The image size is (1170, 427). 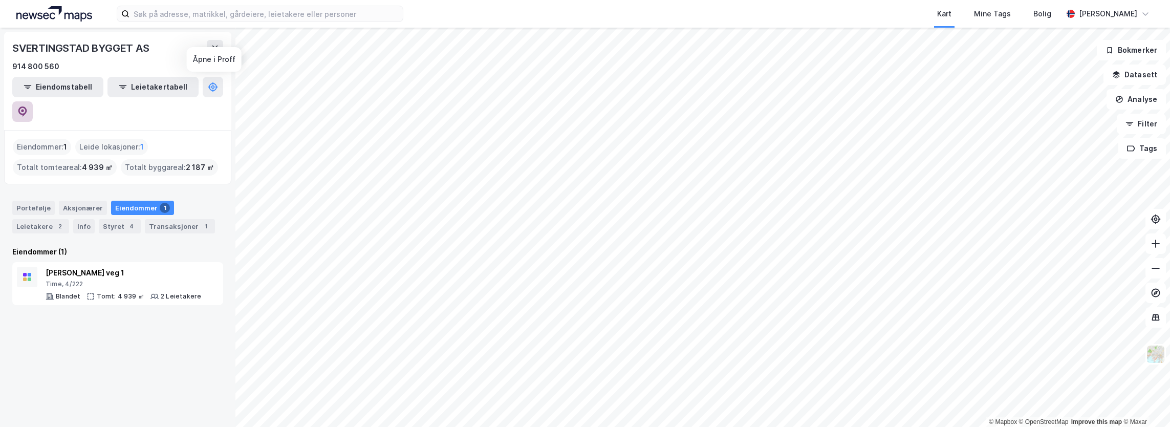 I want to click on div: Totalt tomteareal :, so click(x=65, y=167).